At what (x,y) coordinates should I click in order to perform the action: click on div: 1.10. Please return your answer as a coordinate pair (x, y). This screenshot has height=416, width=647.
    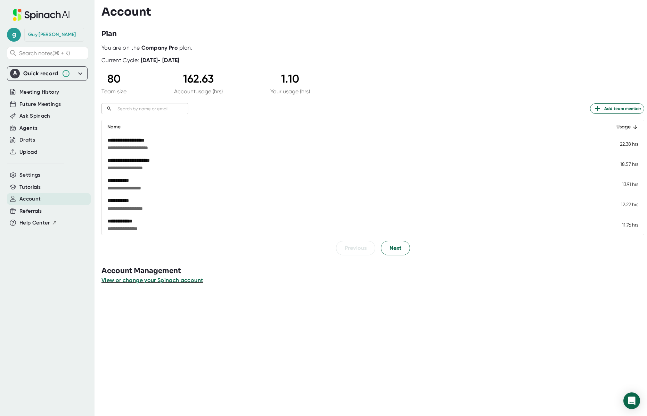
    Looking at the image, I should click on (290, 79).